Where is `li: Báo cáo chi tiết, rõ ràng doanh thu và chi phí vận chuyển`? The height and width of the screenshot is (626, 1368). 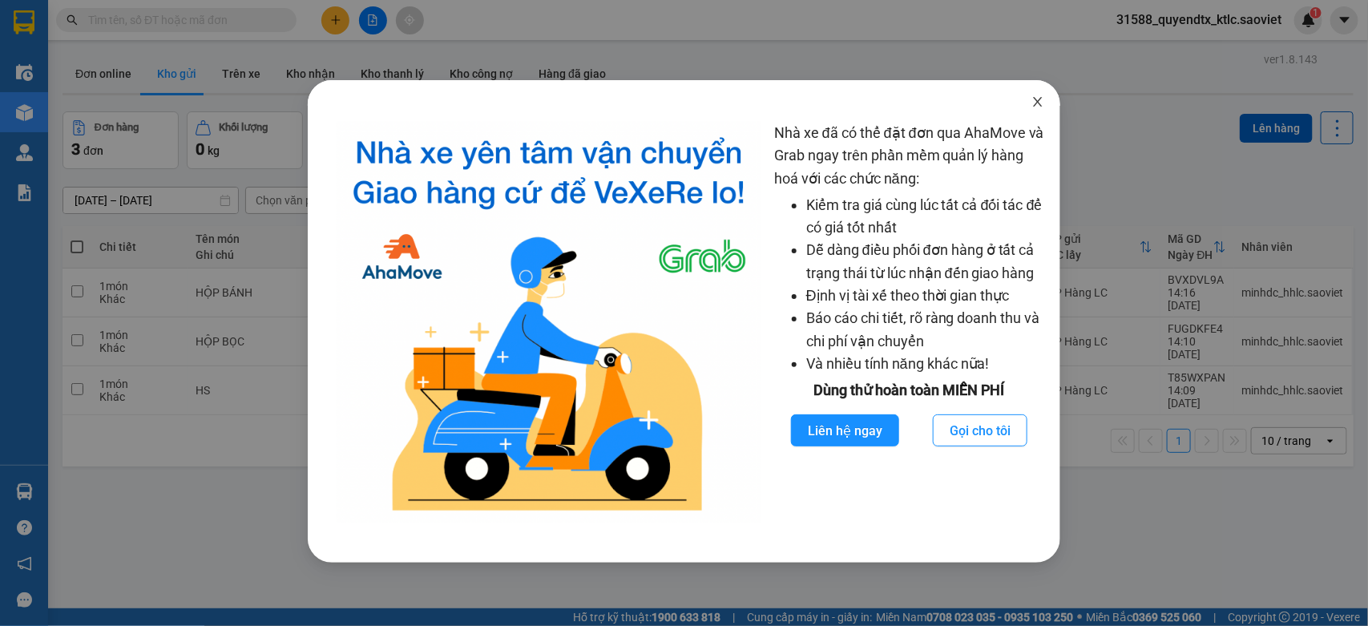 li: Báo cáo chi tiết, rõ ràng doanh thu và chi phí vận chuyển is located at coordinates (925, 329).